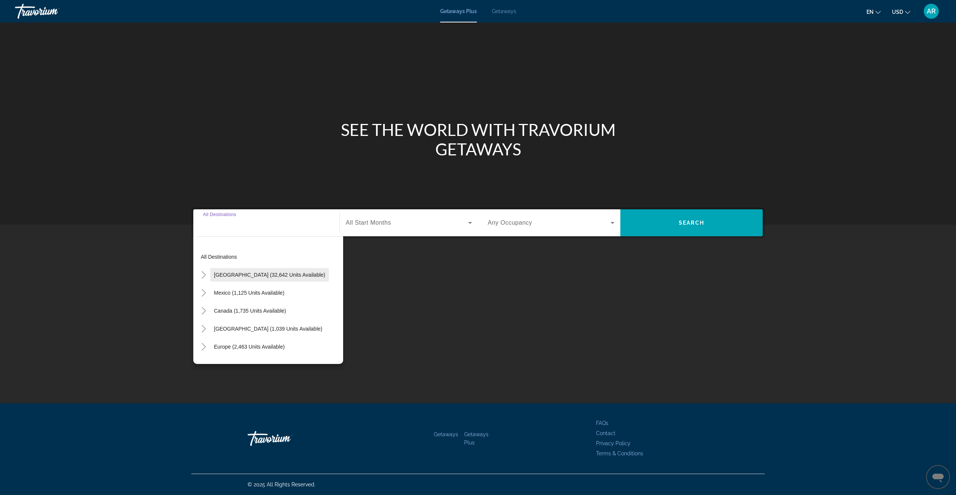 The width and height of the screenshot is (956, 495). Describe the element at coordinates (931, 11) in the screenshot. I see `span: AR` at that location.